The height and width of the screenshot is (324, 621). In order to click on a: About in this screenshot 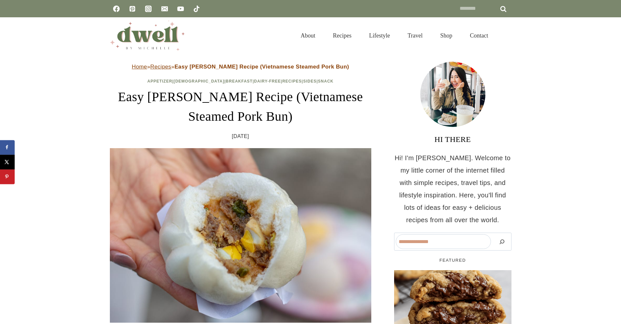, I will do `click(308, 36)`.